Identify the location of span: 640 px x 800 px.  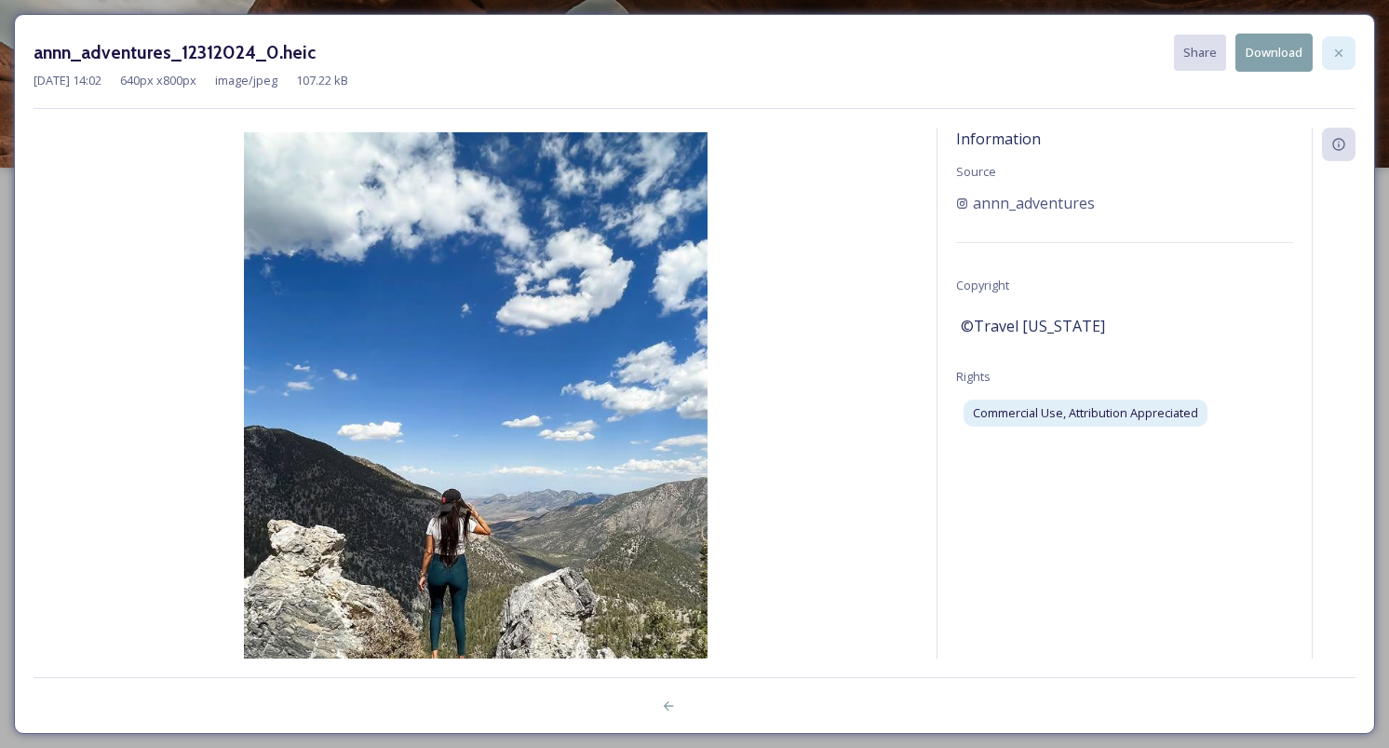
(158, 80).